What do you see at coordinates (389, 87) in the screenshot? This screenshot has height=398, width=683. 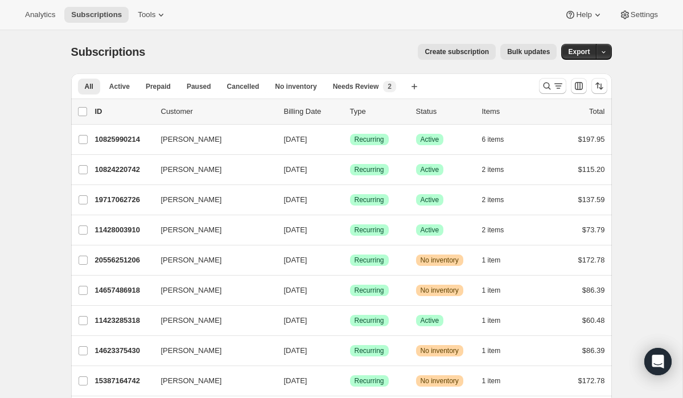 I see `span: 2` at bounding box center [389, 87].